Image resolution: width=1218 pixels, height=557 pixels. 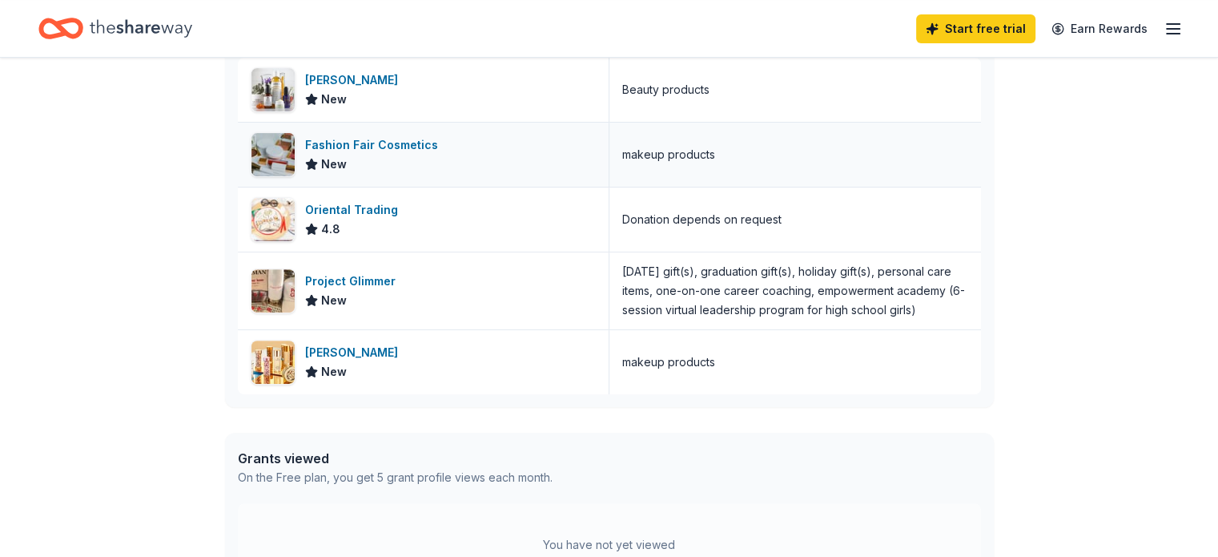 I want to click on div: Beauty products, so click(x=665, y=90).